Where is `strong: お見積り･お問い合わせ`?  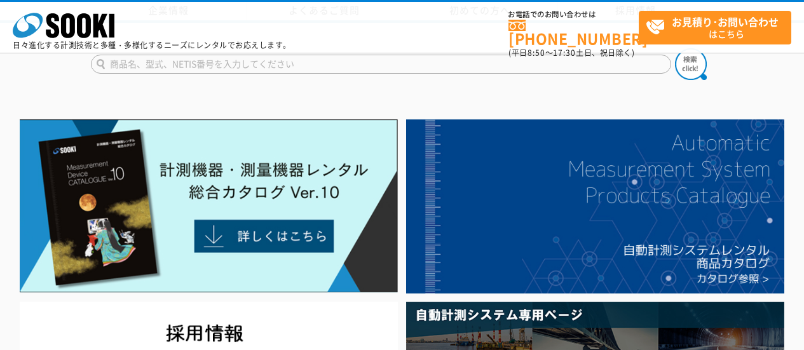
strong: お見積り･お問い合わせ is located at coordinates (725, 22).